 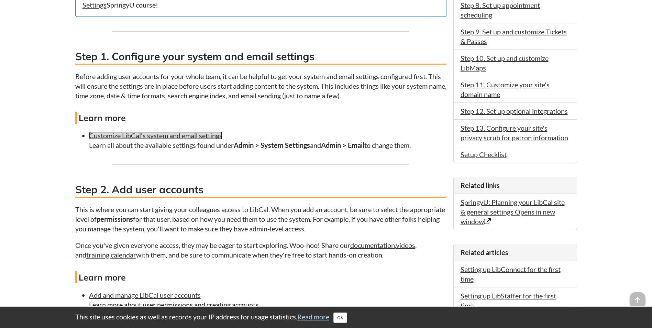 What do you see at coordinates (505, 63) in the screenshot?
I see `a: Step 10. Set up and customize LibMaps` at bounding box center [505, 63].